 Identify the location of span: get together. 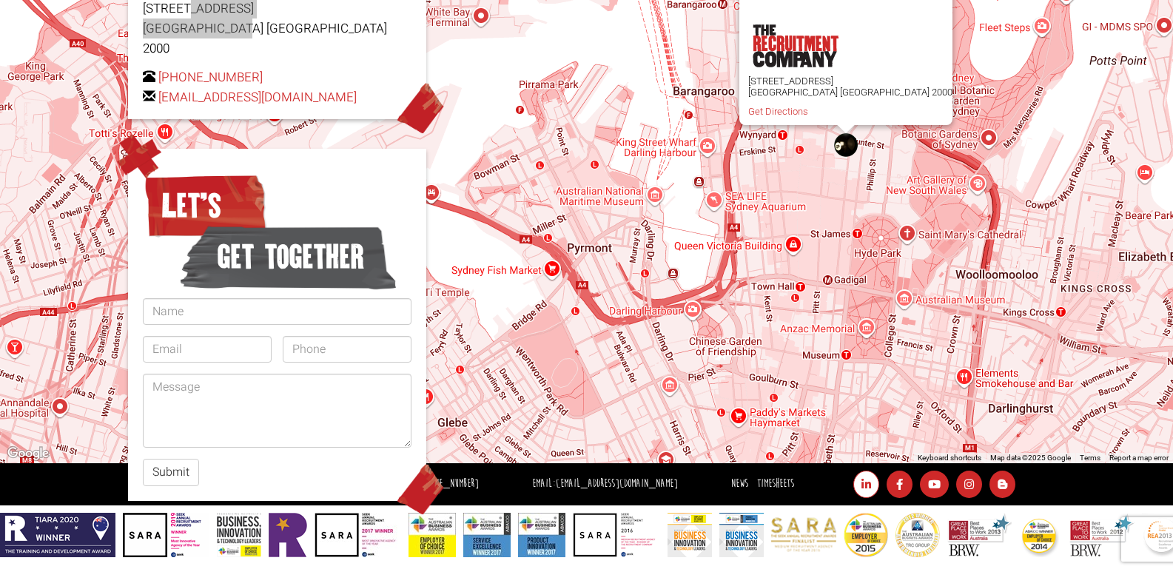
(288, 257).